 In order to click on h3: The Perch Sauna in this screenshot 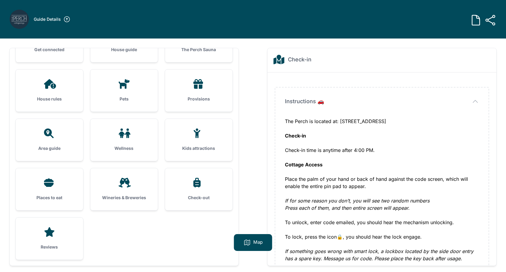, I will do `click(199, 50)`.